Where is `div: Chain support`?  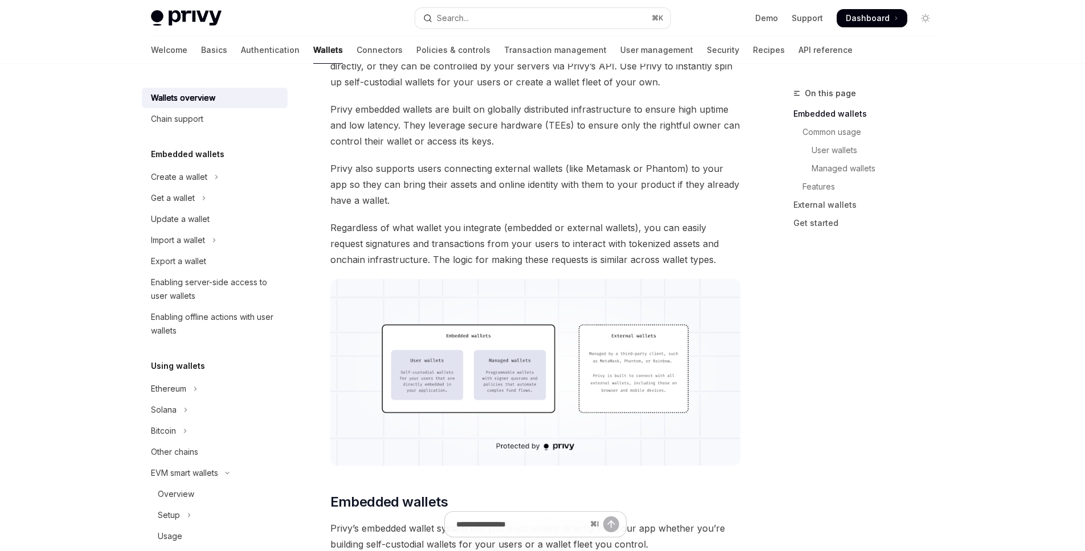 div: Chain support is located at coordinates (177, 119).